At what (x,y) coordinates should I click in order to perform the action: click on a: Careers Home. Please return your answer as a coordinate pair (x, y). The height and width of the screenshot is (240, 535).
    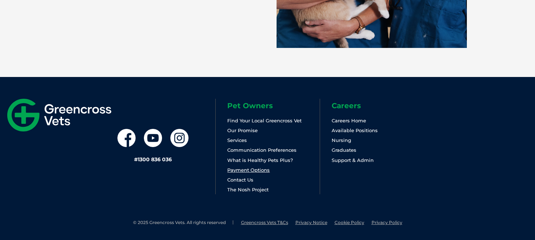
    Looking at the image, I should click on (349, 120).